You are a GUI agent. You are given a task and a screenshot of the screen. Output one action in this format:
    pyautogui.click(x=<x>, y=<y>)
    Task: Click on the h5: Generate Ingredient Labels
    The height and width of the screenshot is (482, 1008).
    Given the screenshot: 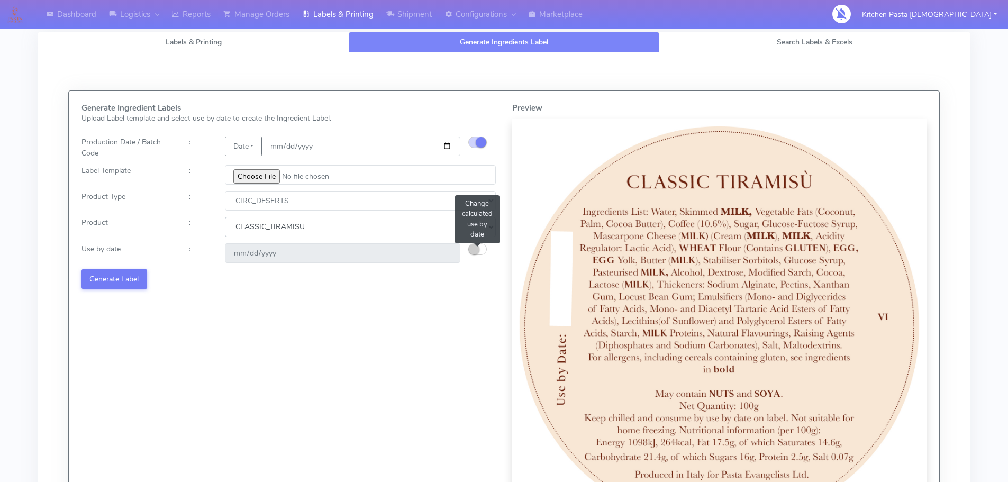 What is the action you would take?
    pyautogui.click(x=289, y=108)
    